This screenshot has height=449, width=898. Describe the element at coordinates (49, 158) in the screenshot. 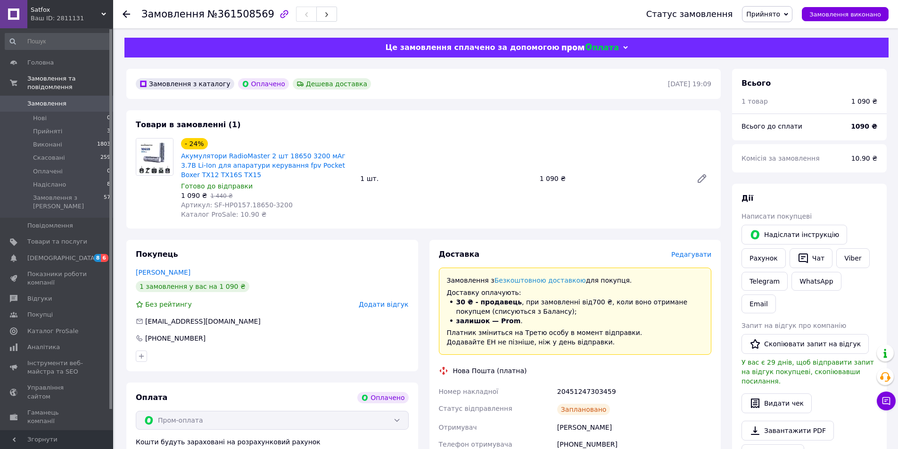

I see `span: Скасовані` at that location.